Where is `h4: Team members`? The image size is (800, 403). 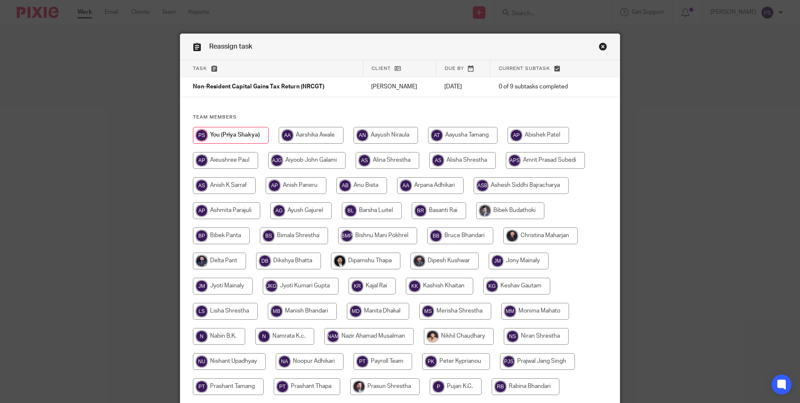
h4: Team members is located at coordinates (400, 117).